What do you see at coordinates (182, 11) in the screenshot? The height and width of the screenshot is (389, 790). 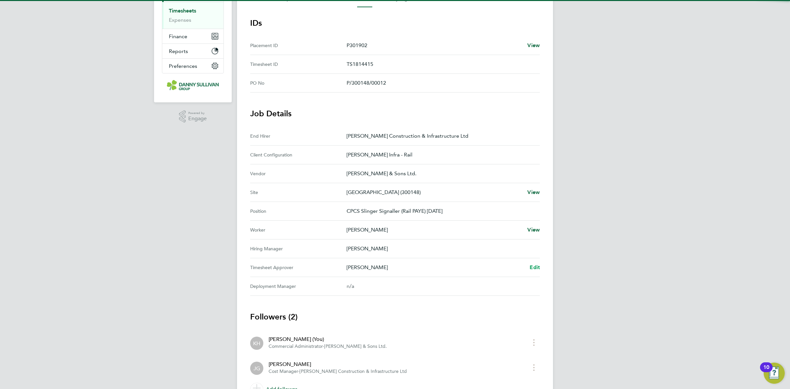 I see `a: Timesheets` at bounding box center [182, 11].